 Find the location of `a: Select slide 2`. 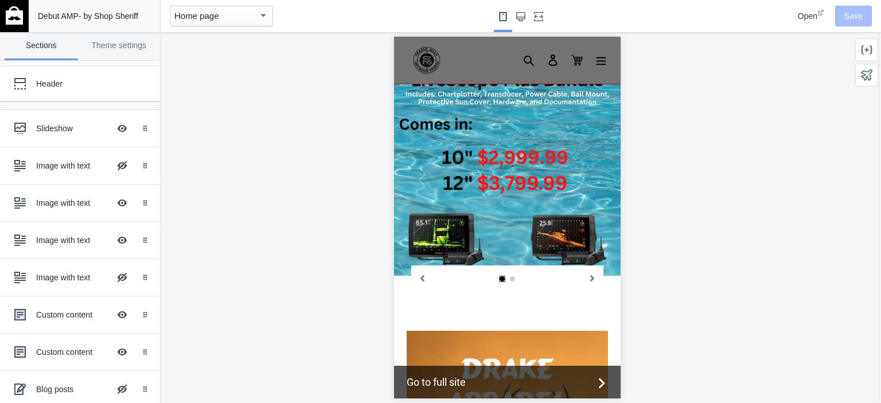

a: Select slide 2 is located at coordinates (119, 243).